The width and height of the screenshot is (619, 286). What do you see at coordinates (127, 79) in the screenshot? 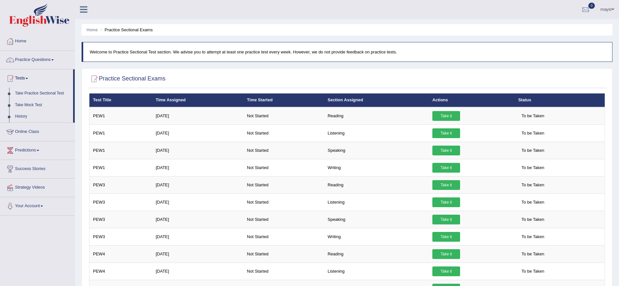
I see `h2: Practice Sectional Exams` at bounding box center [127, 79].